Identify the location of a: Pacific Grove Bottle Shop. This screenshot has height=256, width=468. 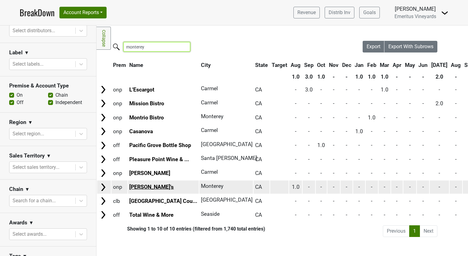
(160, 145).